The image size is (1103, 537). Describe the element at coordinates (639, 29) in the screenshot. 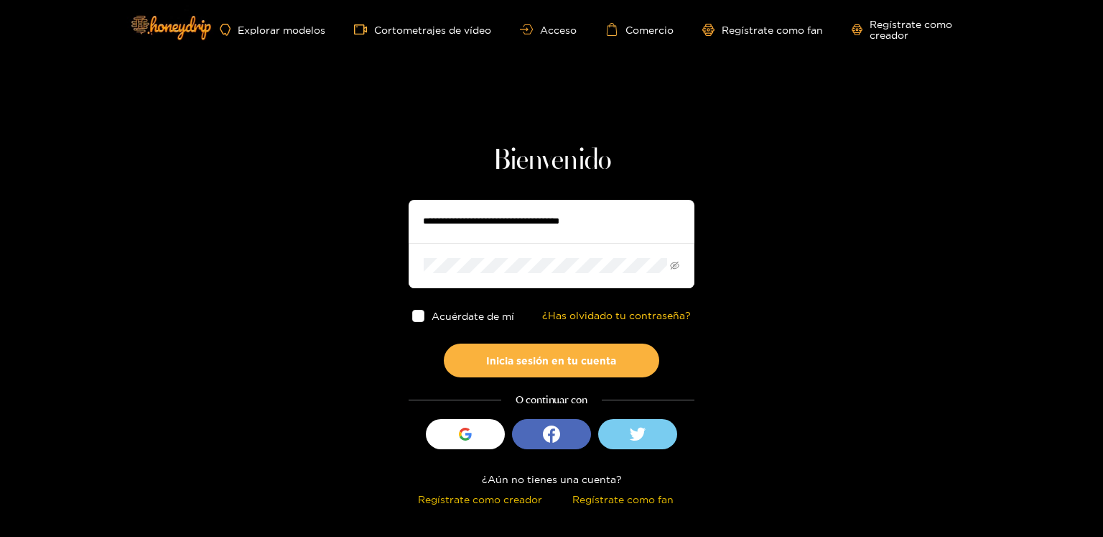

I see `a: Comercio` at that location.